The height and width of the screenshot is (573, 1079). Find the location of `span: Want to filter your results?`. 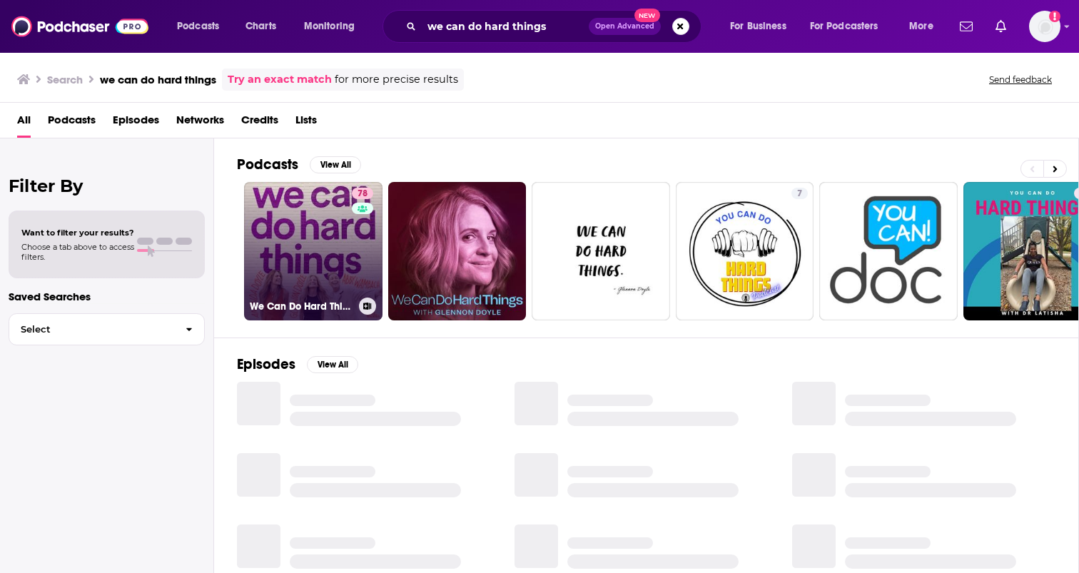

span: Want to filter your results? is located at coordinates (78, 233).